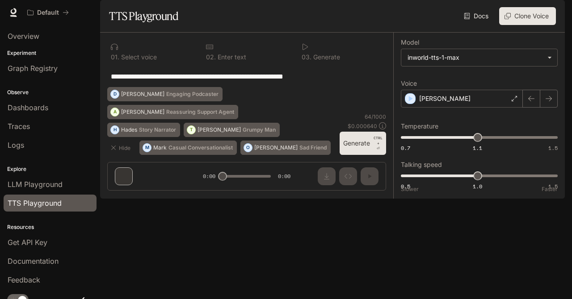 Image resolution: width=572 pixels, height=299 pixels. I want to click on p: 64 / 1000, so click(375, 117).